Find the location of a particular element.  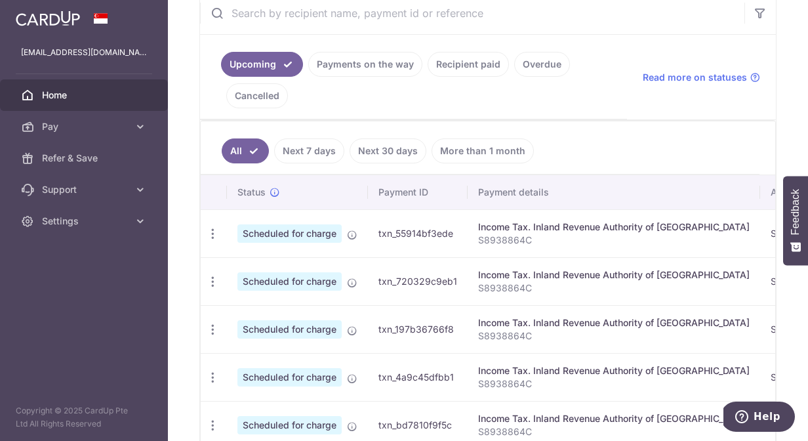

a: Recipient paid is located at coordinates (468, 64).